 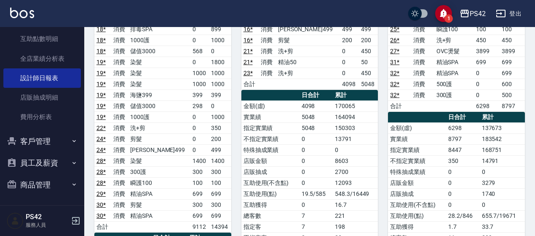 I want to click on button: 客戶管理, so click(x=42, y=141).